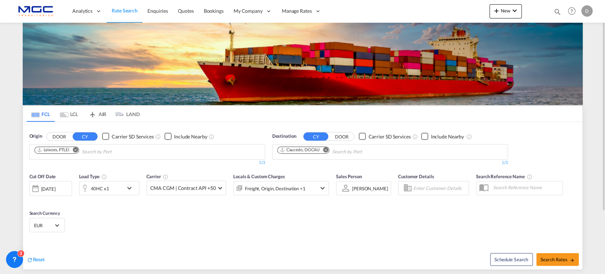 This screenshot has height=274, width=605. Describe the element at coordinates (275, 188) in the screenshot. I see `div: Freight Origin Destination Factory Stuffing` at that location.